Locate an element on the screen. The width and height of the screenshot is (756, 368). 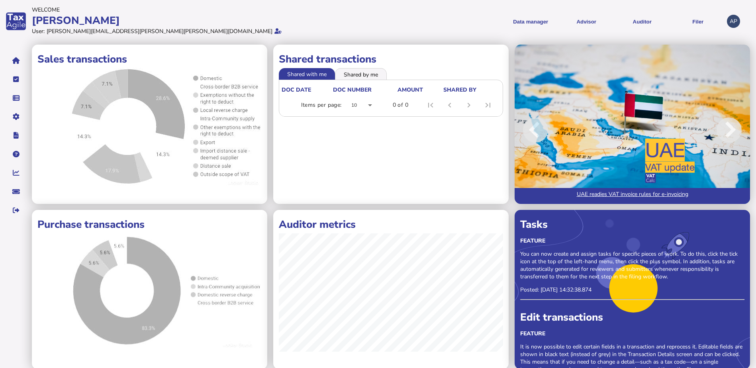
button: Developer hub links is located at coordinates (16, 135).